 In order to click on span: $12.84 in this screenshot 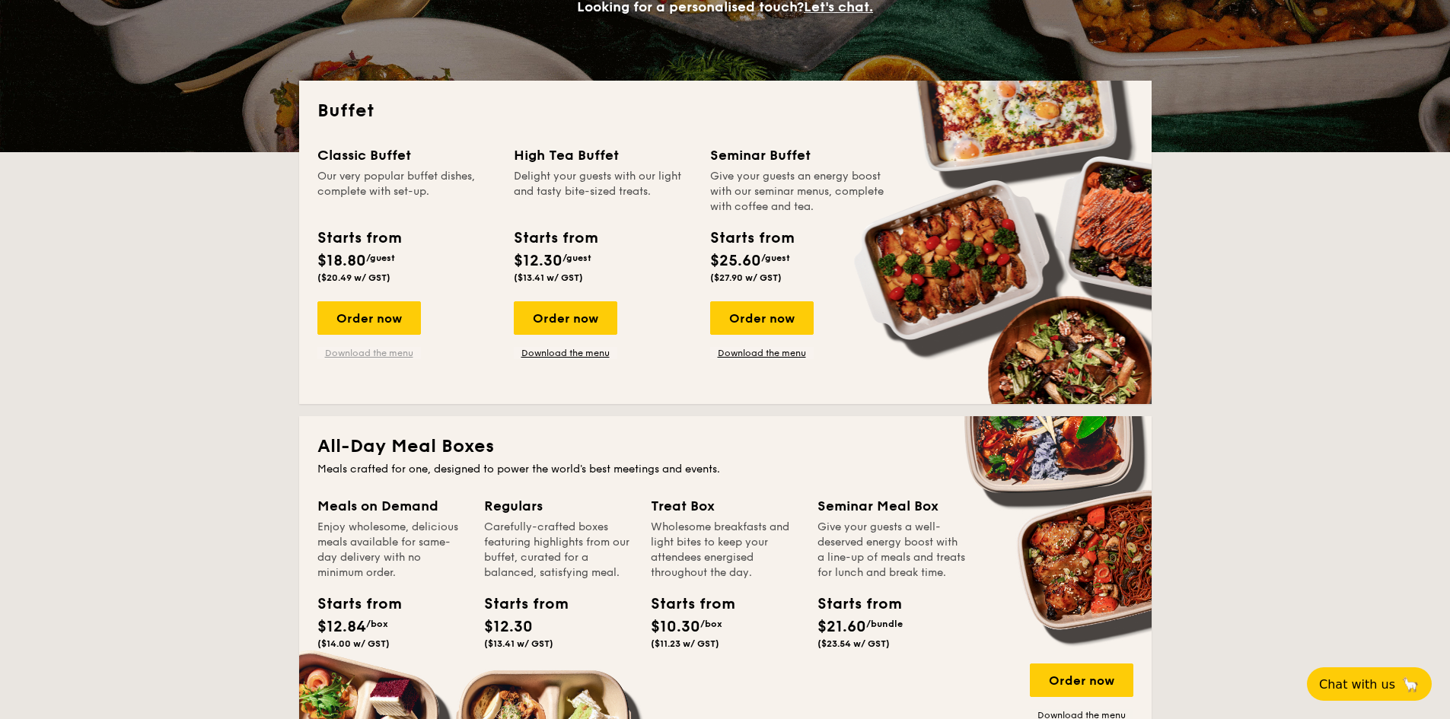, I will do `click(342, 627)`.